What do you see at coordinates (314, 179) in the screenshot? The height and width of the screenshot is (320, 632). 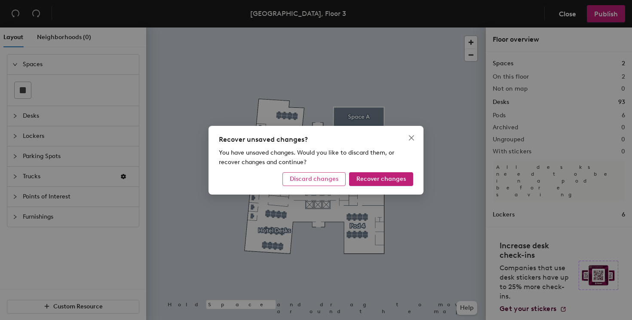 I see `span: Discard changes` at bounding box center [314, 179].